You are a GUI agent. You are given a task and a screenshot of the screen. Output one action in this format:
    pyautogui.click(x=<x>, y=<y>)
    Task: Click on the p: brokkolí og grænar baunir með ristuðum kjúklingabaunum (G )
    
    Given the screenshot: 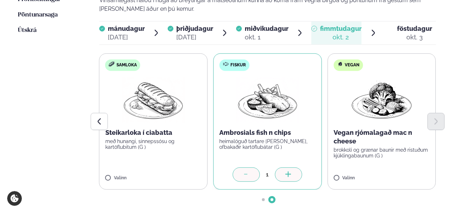 What is the action you would take?
    pyautogui.click(x=382, y=153)
    